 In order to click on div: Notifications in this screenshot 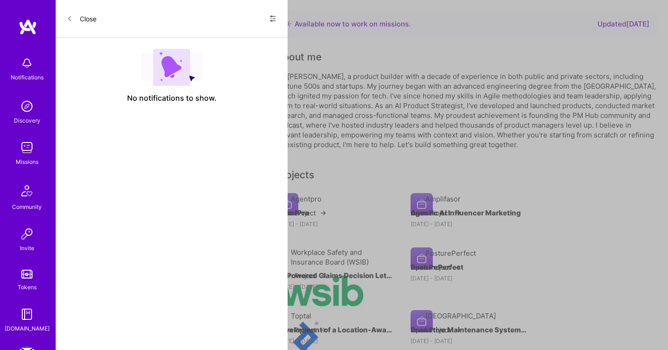, I will do `click(27, 77)`.